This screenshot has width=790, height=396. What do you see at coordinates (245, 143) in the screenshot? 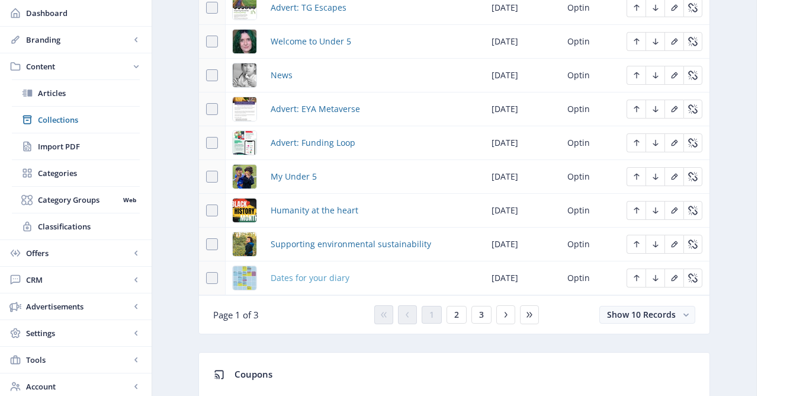
I see `img: img_8-1.jpg` at bounding box center [245, 143].